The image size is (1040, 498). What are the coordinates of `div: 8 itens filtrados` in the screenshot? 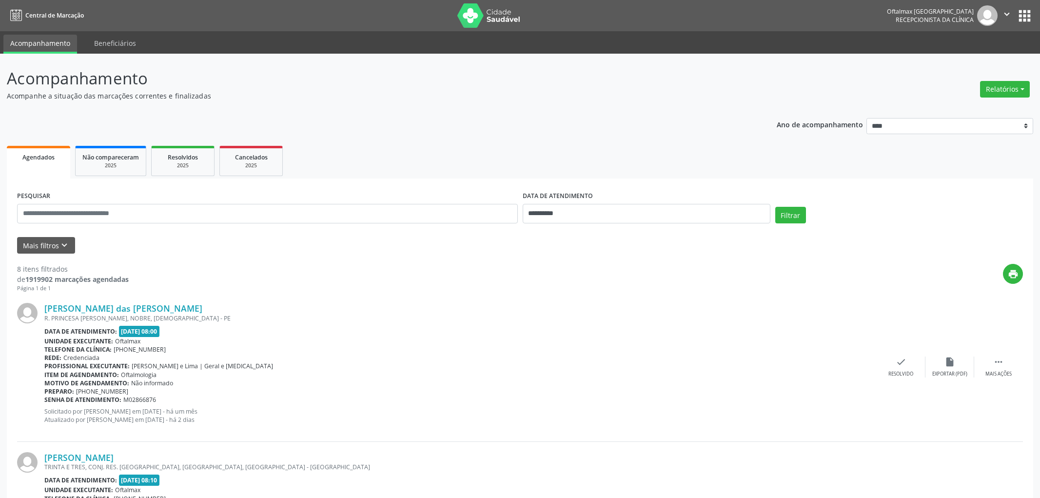 It's located at (73, 269).